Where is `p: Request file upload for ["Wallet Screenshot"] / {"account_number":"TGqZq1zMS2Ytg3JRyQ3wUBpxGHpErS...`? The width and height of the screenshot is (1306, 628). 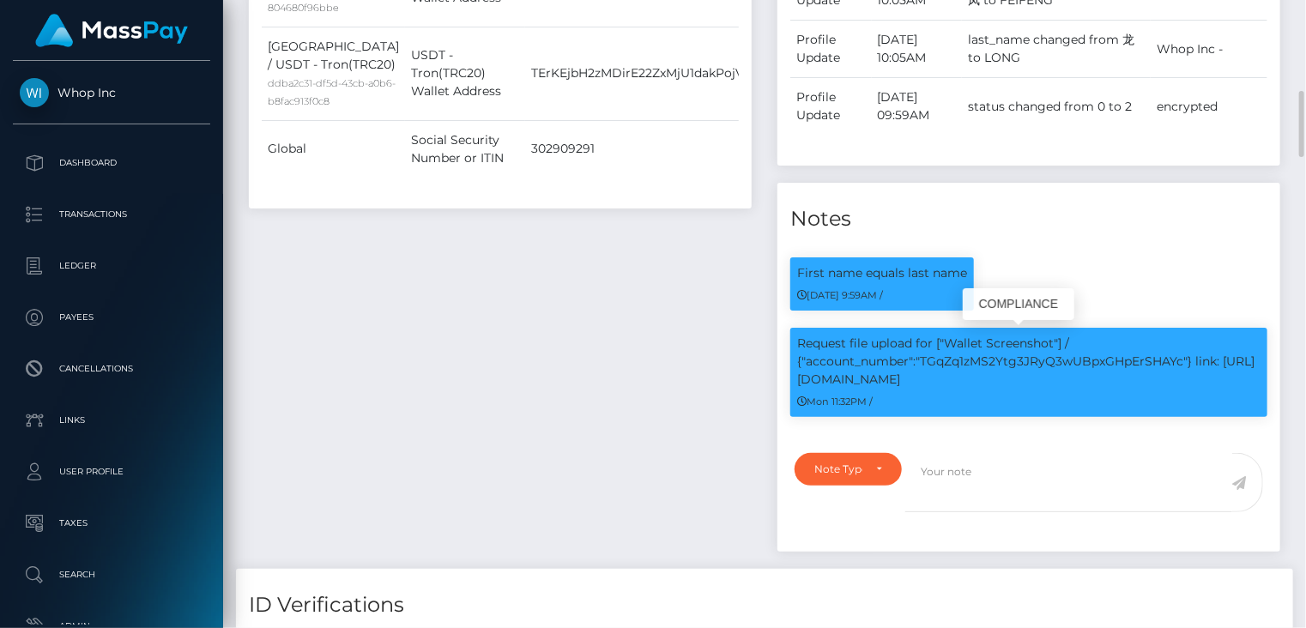 p: Request file upload for ["Wallet Screenshot"] / {"account_number":"TGqZq1zMS2Ytg3JRyQ3wUBpxGHpErS... is located at coordinates (1029, 361).